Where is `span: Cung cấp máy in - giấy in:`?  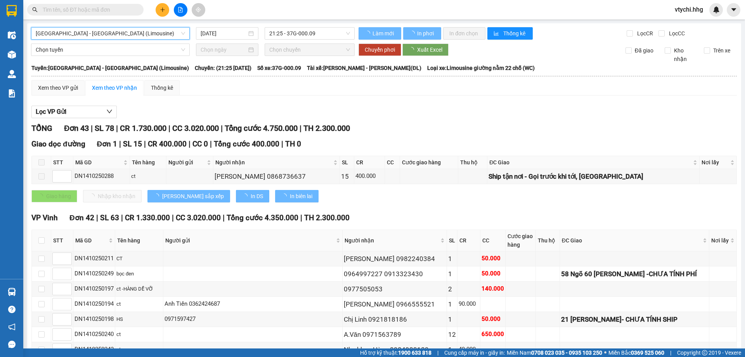 span: Cung cấp máy in - giấy in: is located at coordinates (475, 352).